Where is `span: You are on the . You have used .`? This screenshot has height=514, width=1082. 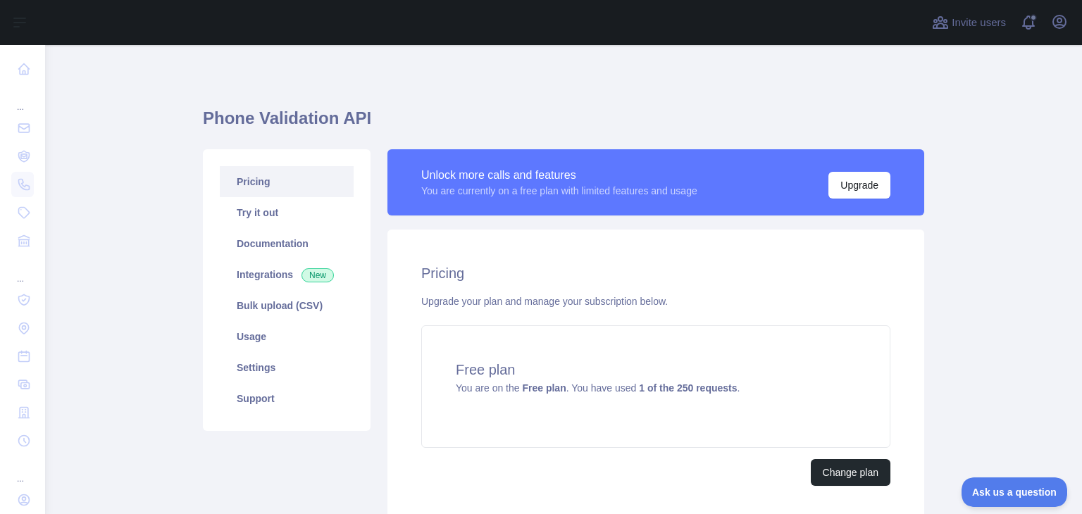 span: You are on the . You have used . is located at coordinates (598, 388).